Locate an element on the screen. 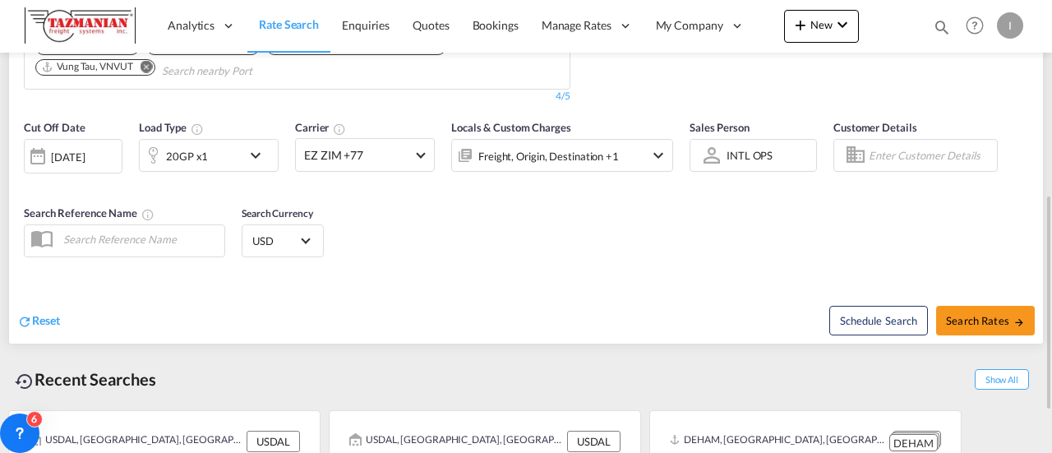 The width and height of the screenshot is (1052, 453). div: 20GP x1icon-chevron-down is located at coordinates (209, 155).